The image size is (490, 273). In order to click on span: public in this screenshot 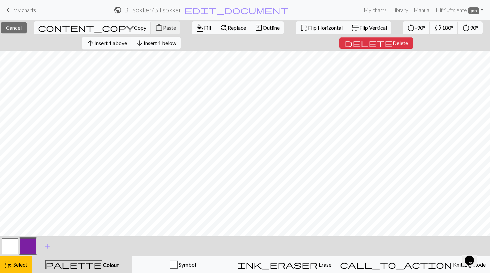, I will do `click(118, 10)`.